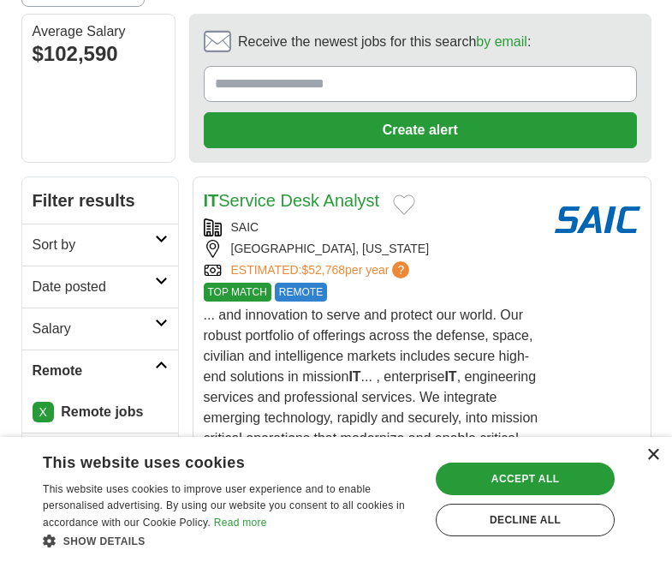  I want to click on span: Show details, so click(104, 541).